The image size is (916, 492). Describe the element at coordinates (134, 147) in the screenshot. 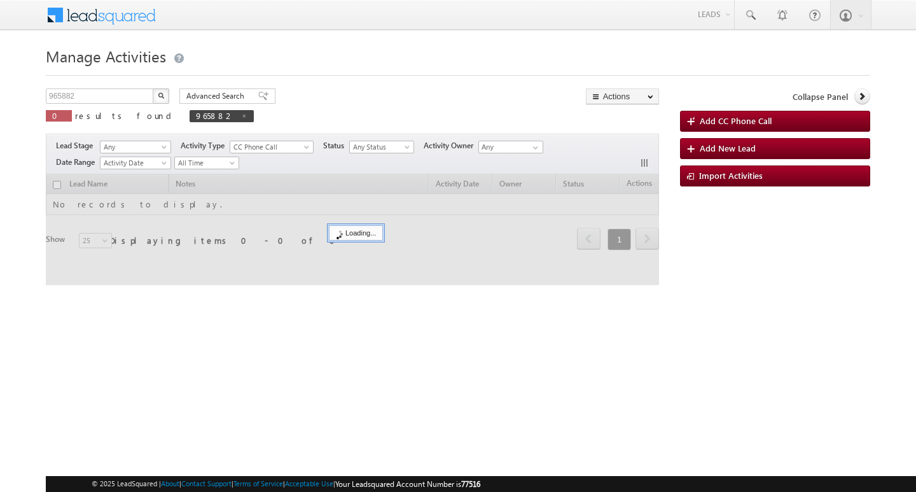

I see `span: Any` at that location.